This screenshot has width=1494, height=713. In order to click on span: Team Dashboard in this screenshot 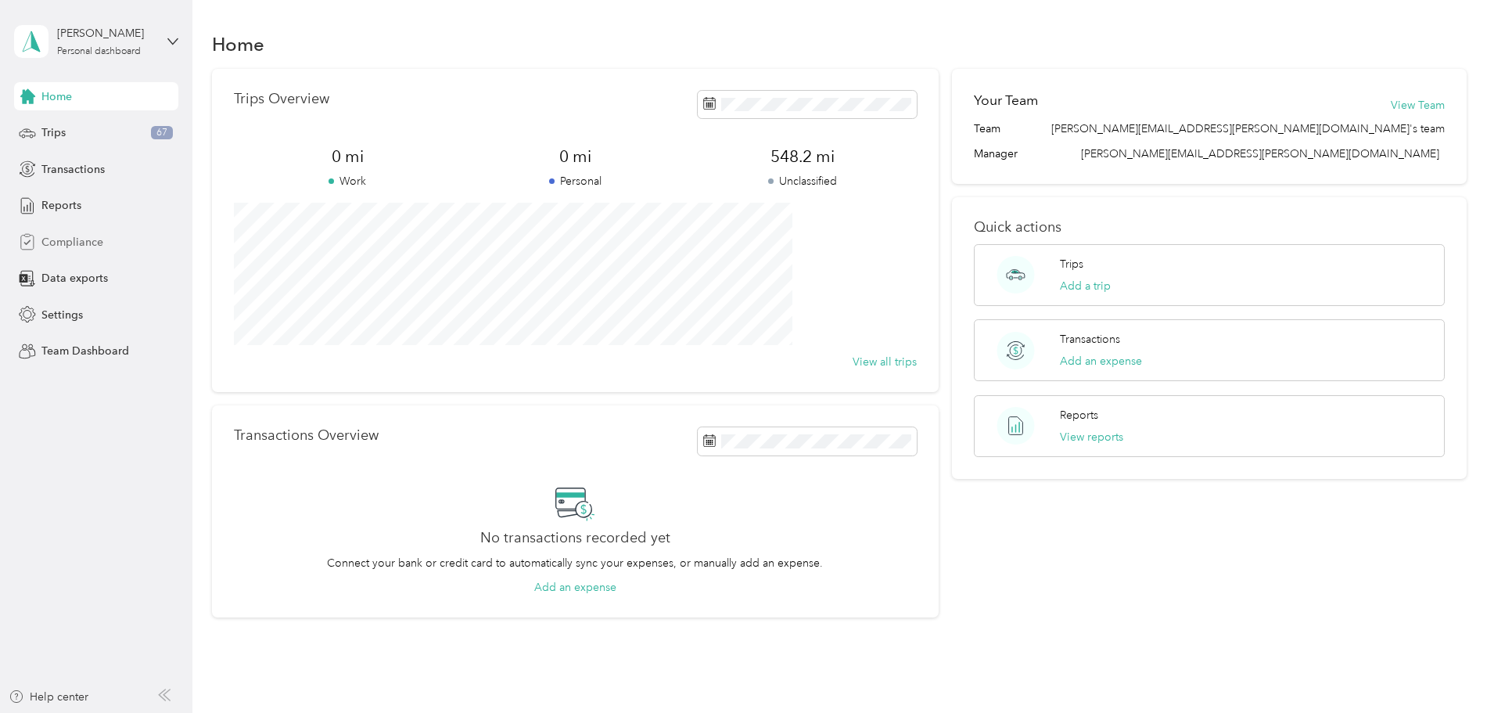, I will do `click(85, 350)`.